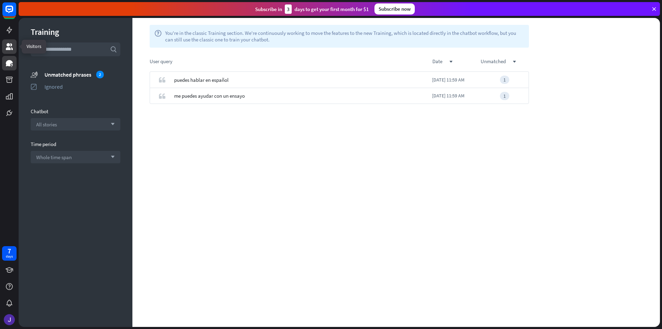  Describe the element at coordinates (34, 87) in the screenshot. I see `i: ignored` at that location.